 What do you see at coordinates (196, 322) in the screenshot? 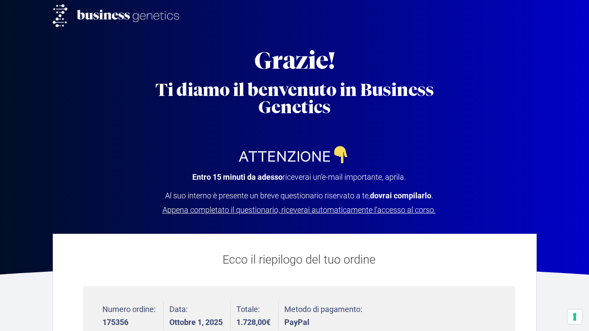
I see `strong: Ottobre 1, 2025` at bounding box center [196, 322].